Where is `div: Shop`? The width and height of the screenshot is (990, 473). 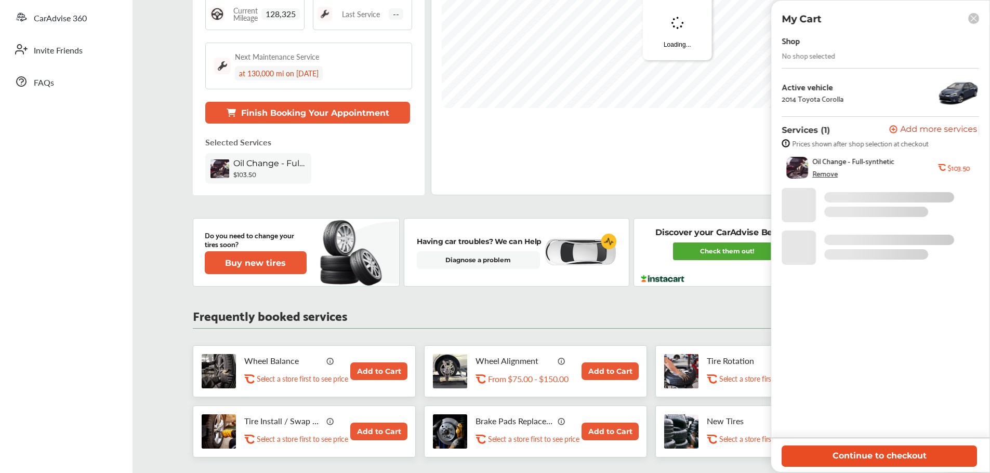 div: Shop is located at coordinates (790, 40).